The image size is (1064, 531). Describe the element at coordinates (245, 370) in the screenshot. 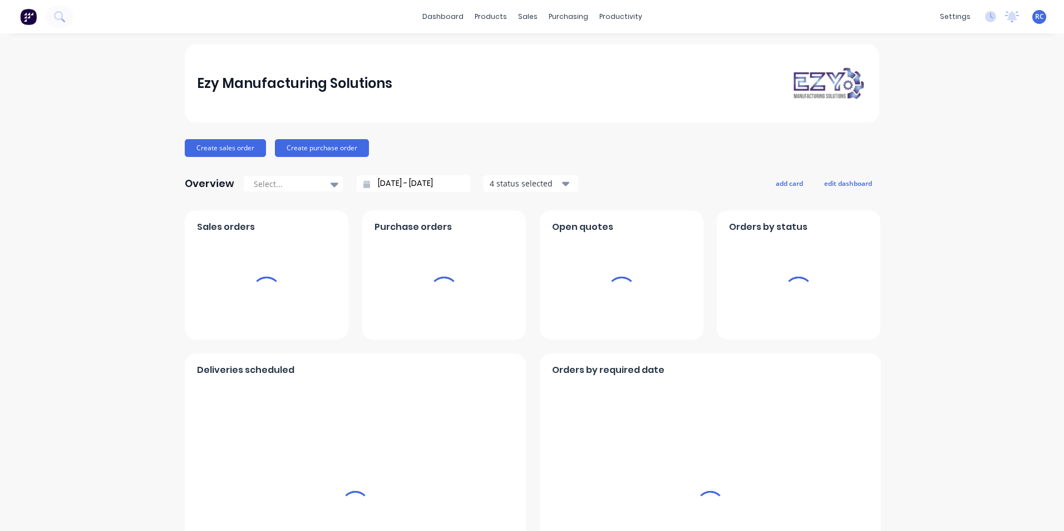

I see `span: Deliveries scheduled` at that location.